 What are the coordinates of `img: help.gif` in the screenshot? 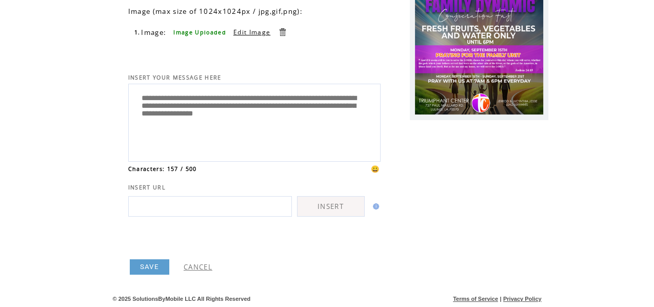 It's located at (374, 206).